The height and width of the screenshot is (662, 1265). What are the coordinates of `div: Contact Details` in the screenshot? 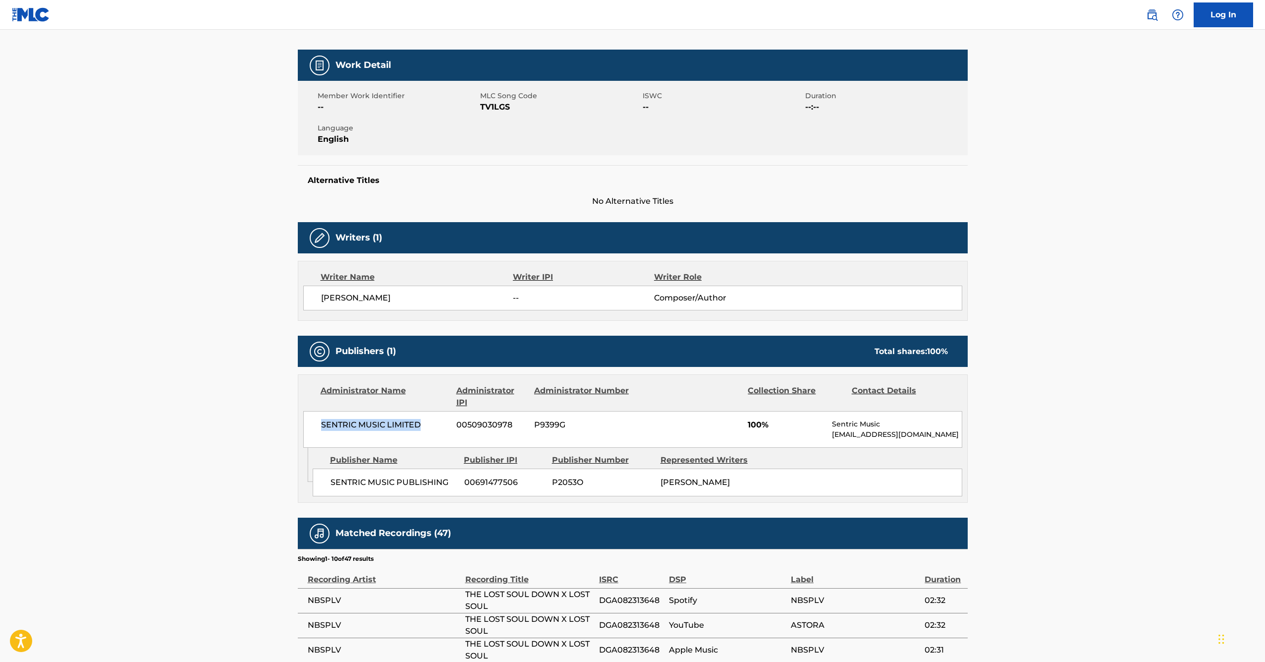 It's located at (900, 396).